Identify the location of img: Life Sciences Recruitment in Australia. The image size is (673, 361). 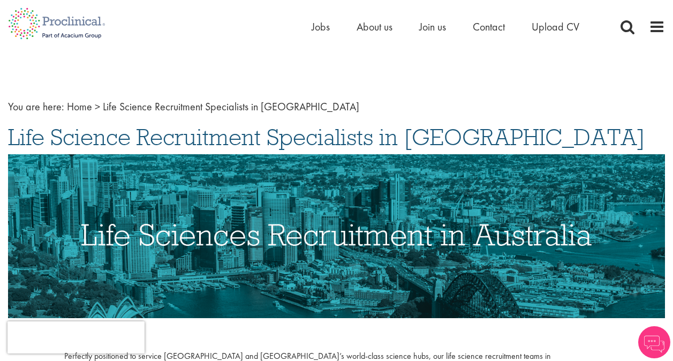
(336, 236).